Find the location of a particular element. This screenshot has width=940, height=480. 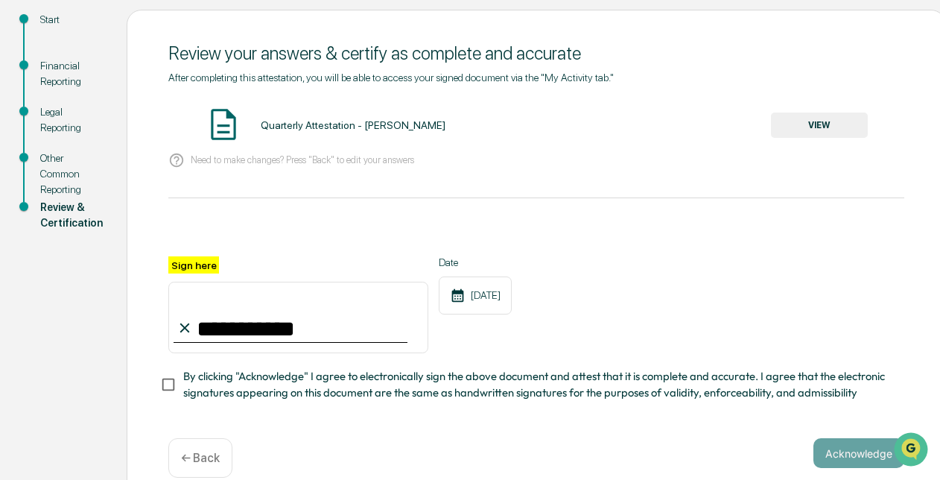

span: By clicking "Acknowledge" I agree to electronically sign the above document and attest that it is... is located at coordinates (538, 384).